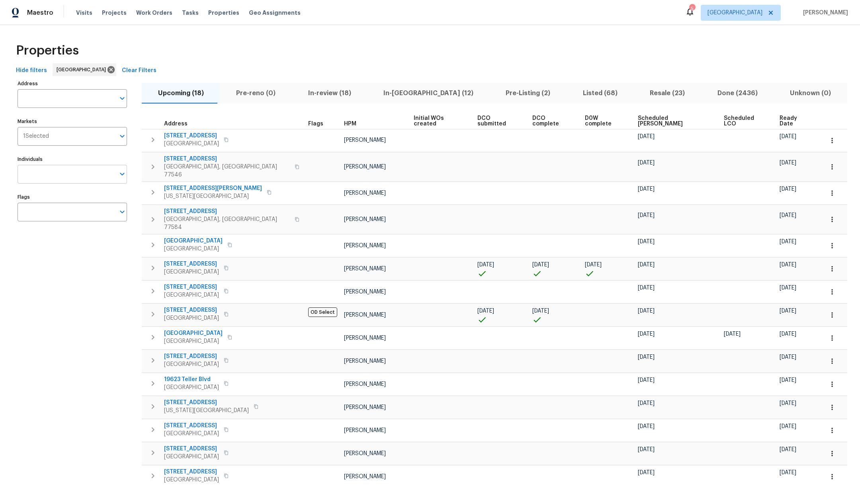 The height and width of the screenshot is (485, 860). What do you see at coordinates (36, 136) in the screenshot?
I see `span: 1 Selected` at bounding box center [36, 136].